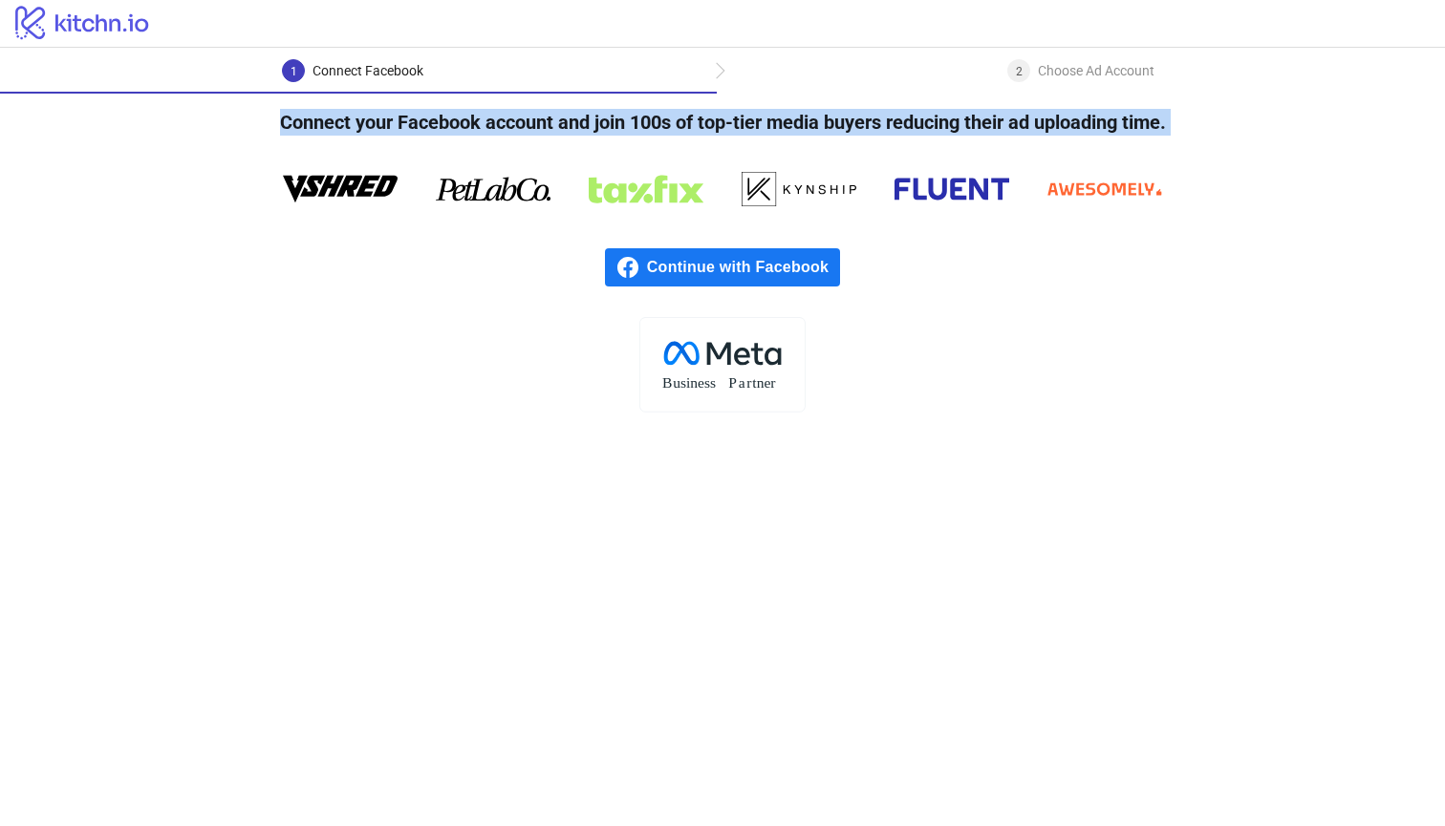 Image resolution: width=1445 pixels, height=826 pixels. What do you see at coordinates (741, 382) in the screenshot?
I see `tspan: a` at bounding box center [741, 382].